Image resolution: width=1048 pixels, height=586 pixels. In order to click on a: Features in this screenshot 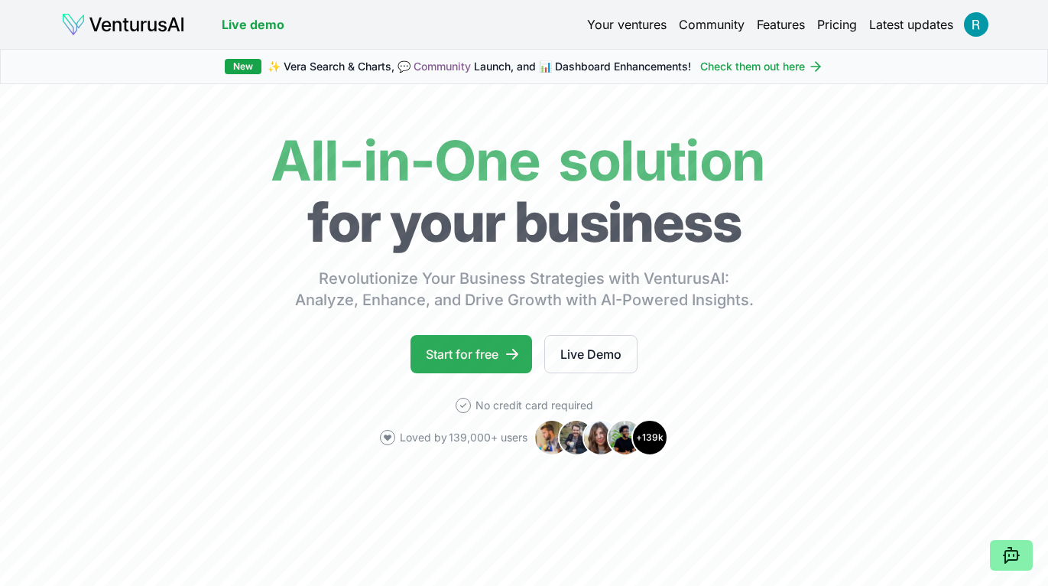, I will do `click(780, 24)`.